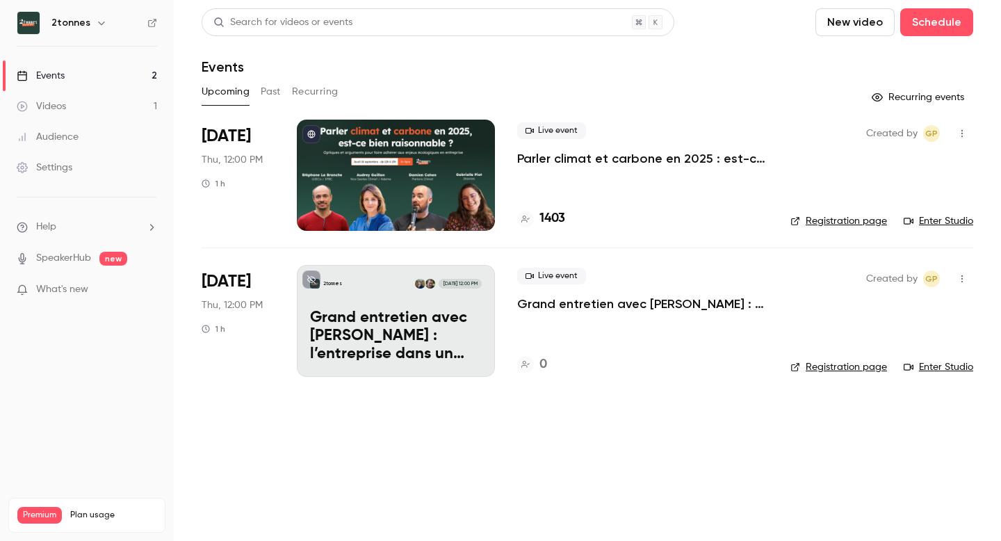 The width and height of the screenshot is (1001, 541). Describe the element at coordinates (936, 22) in the screenshot. I see `button: Schedule` at that location.